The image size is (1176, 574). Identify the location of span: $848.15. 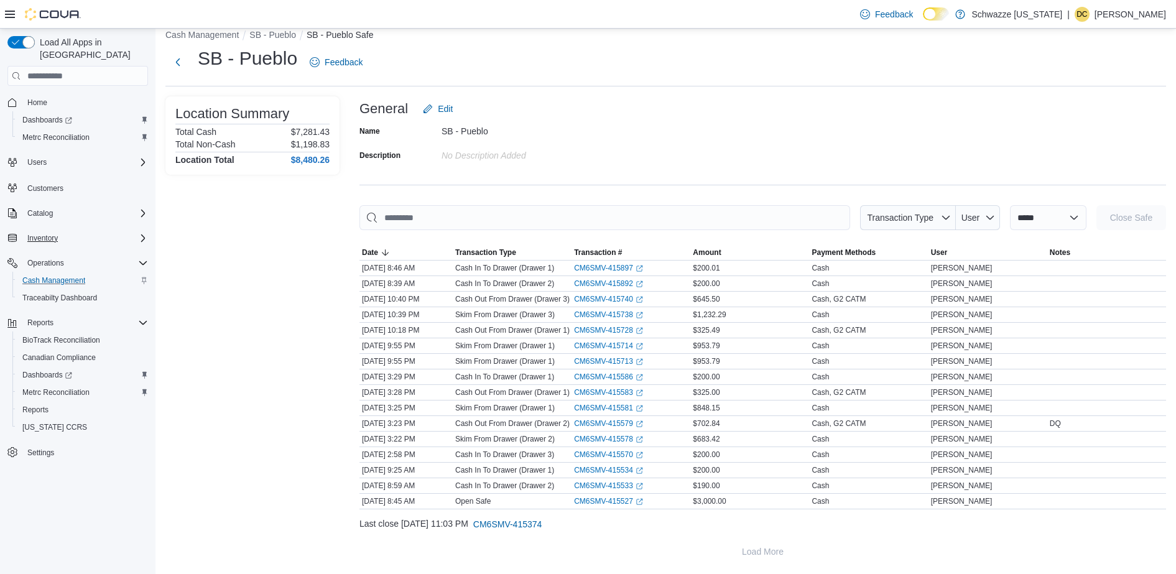
(706, 408).